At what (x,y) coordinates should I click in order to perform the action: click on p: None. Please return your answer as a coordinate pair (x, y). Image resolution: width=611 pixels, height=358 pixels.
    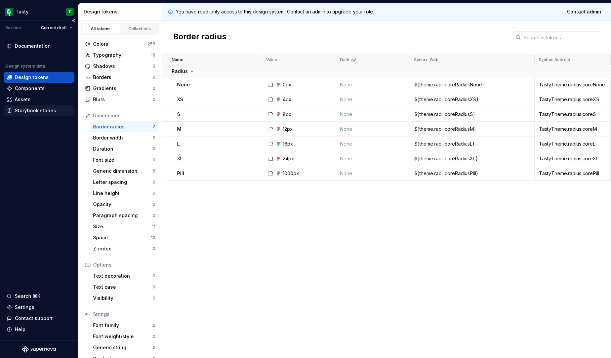
    Looking at the image, I should click on (183, 85).